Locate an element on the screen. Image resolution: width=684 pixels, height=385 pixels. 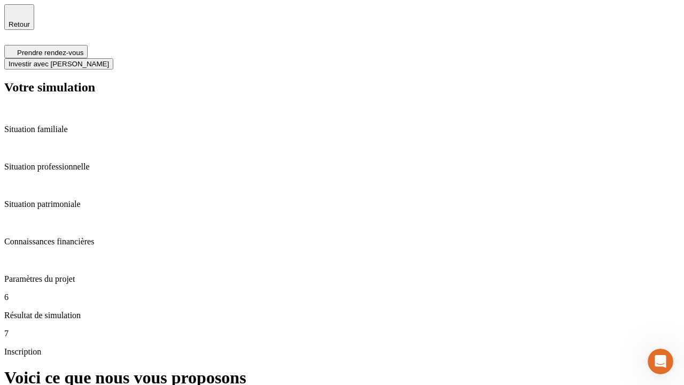
p: Paramètres du projet is located at coordinates (342, 279).